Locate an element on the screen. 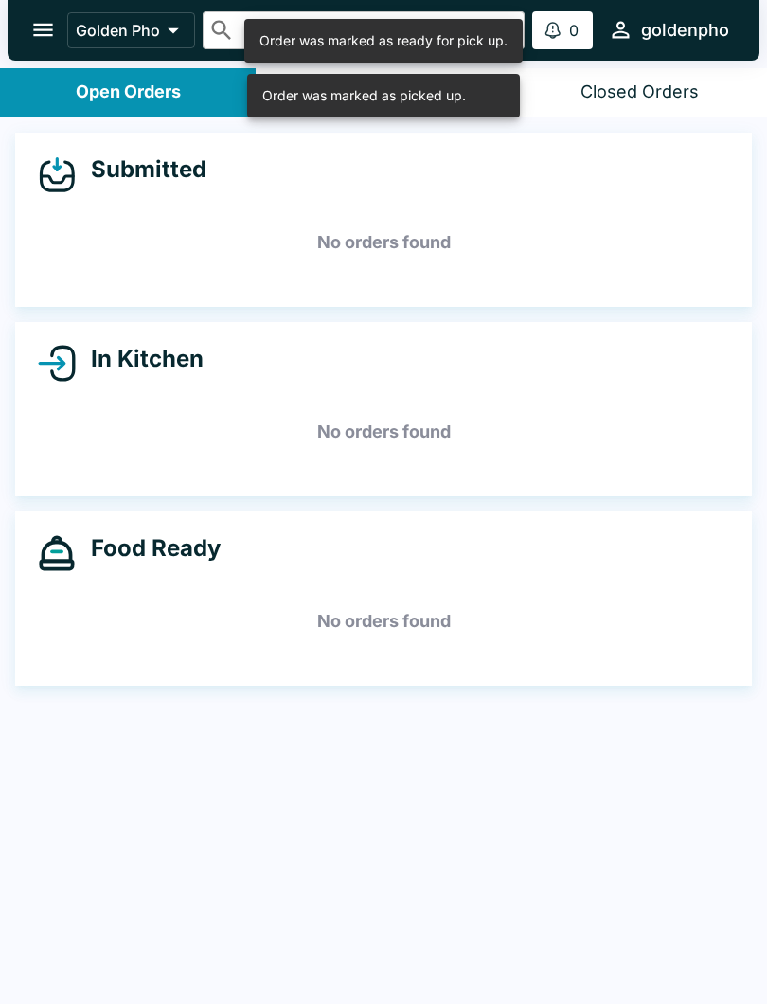  div: Closed Orders is located at coordinates (640, 92).